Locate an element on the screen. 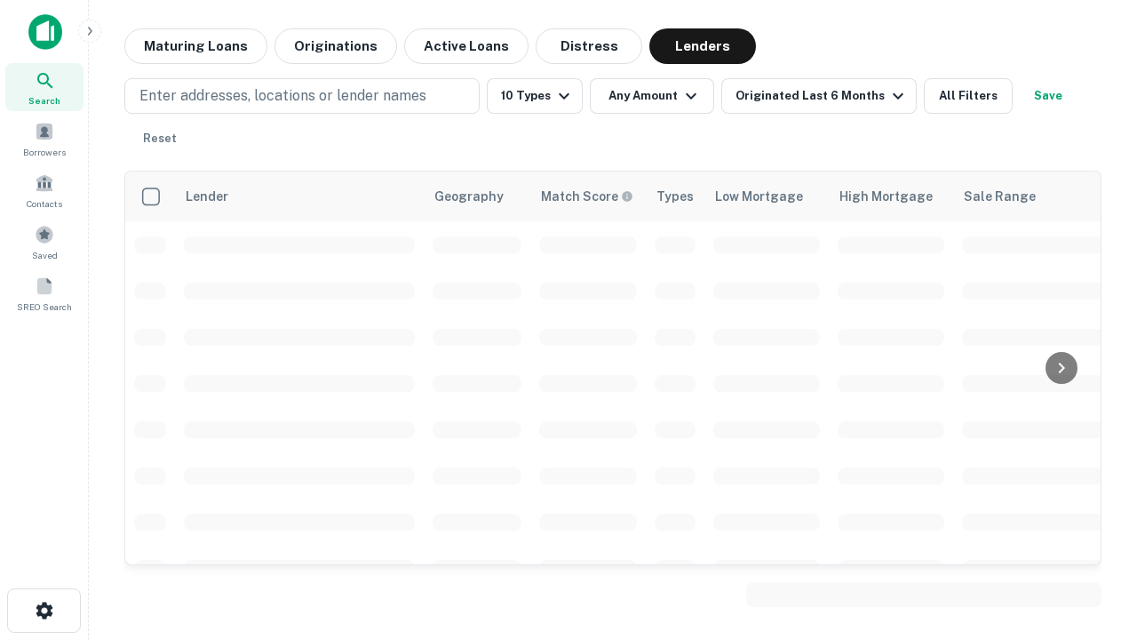 This screenshot has width=1137, height=640. button: Originations is located at coordinates (336, 46).